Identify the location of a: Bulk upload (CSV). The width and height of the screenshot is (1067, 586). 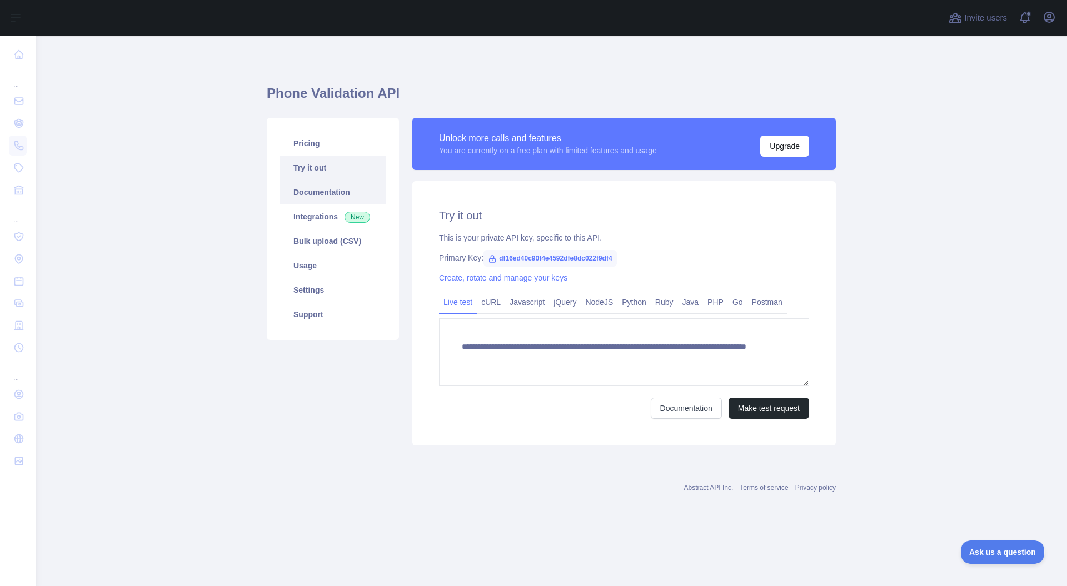
(333, 241).